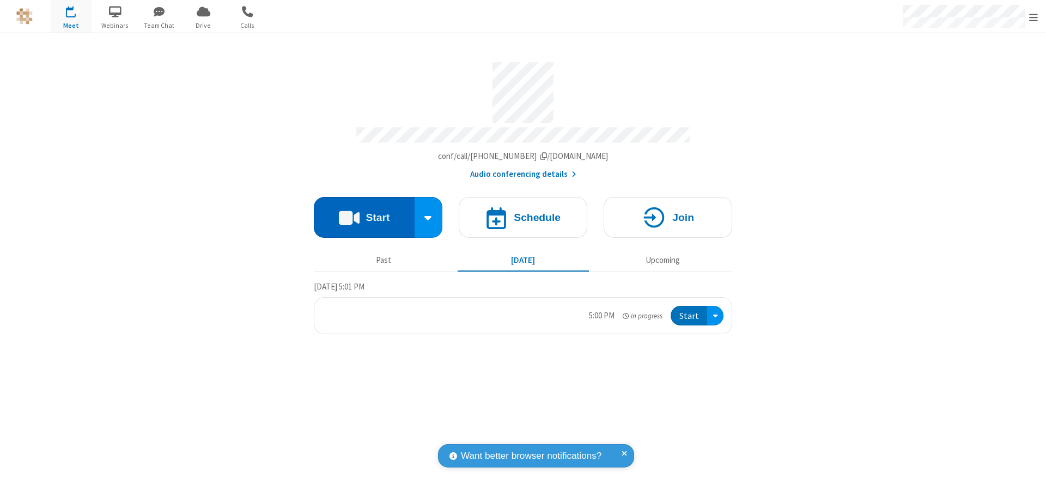 The width and height of the screenshot is (1046, 486). What do you see at coordinates (642, 316) in the screenshot?
I see `em: in progress` at bounding box center [642, 316].